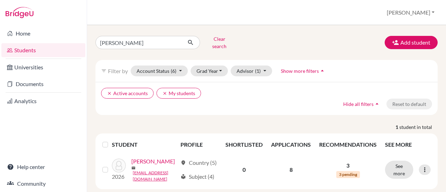 The height and width of the screenshot is (192, 446). I want to click on span: (6), so click(173, 71).